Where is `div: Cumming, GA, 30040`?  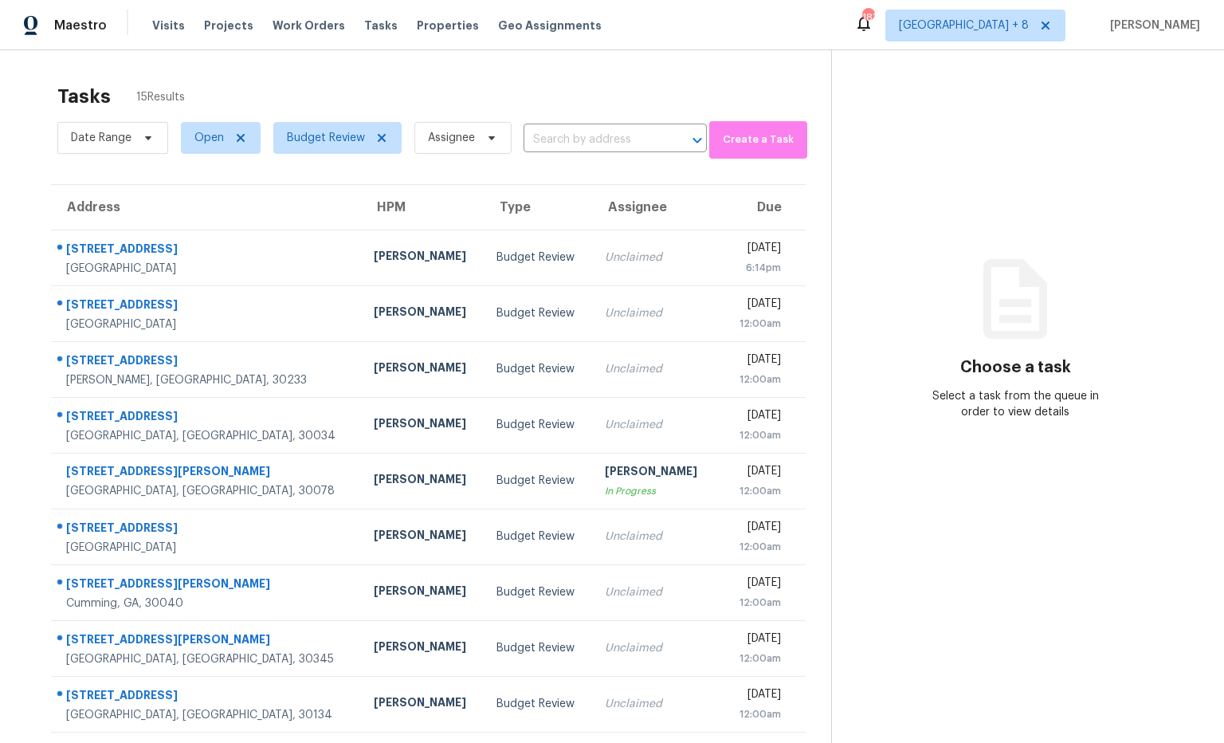
div: Cumming, GA, 30040 is located at coordinates (207, 603).